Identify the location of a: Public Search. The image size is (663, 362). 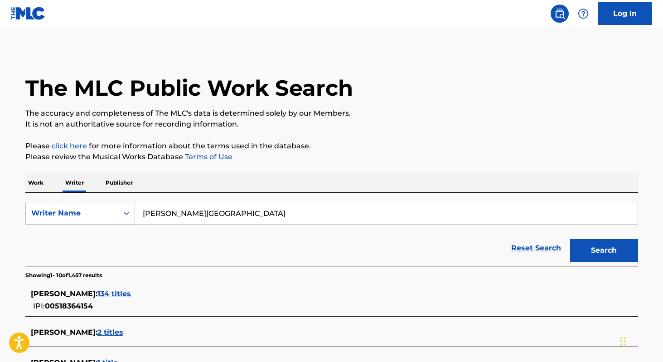
(560, 14).